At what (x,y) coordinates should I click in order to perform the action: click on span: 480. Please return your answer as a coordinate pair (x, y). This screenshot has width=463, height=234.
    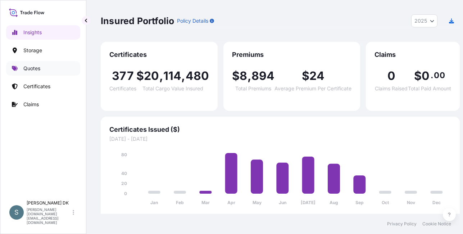
    Looking at the image, I should click on (198, 76).